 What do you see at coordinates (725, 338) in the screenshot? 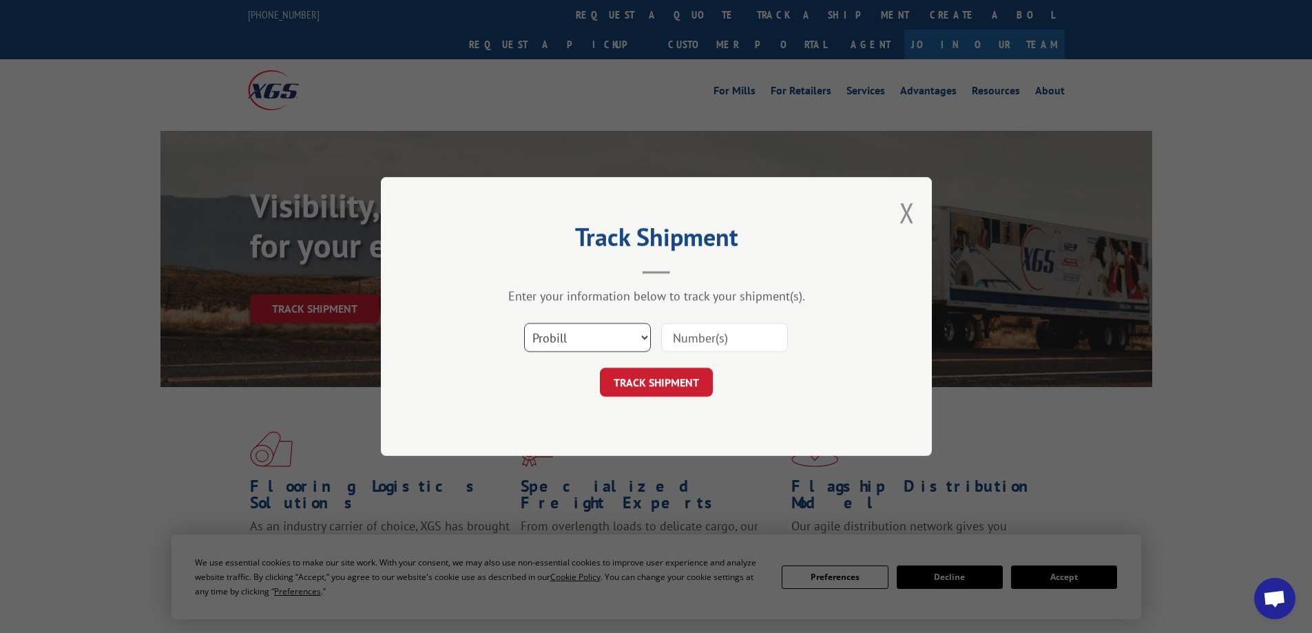
I see `input: Number(s)` at bounding box center [725, 338].